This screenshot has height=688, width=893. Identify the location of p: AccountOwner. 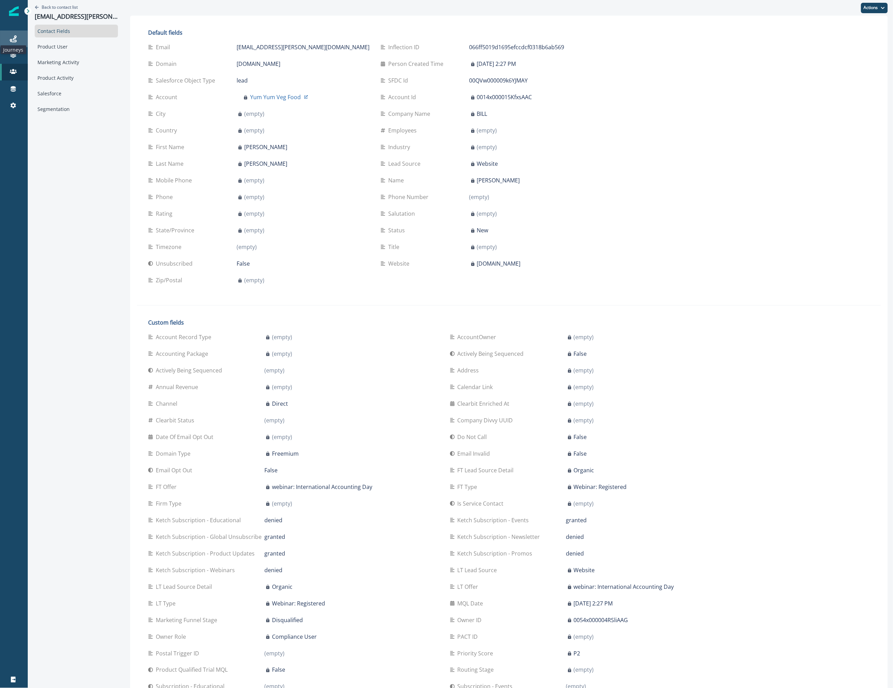
(478, 337).